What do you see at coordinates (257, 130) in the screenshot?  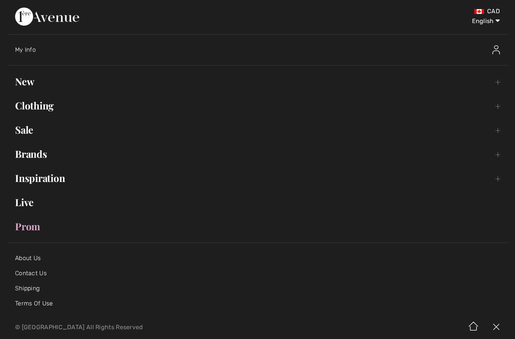 I see `a: Sale` at bounding box center [257, 130].